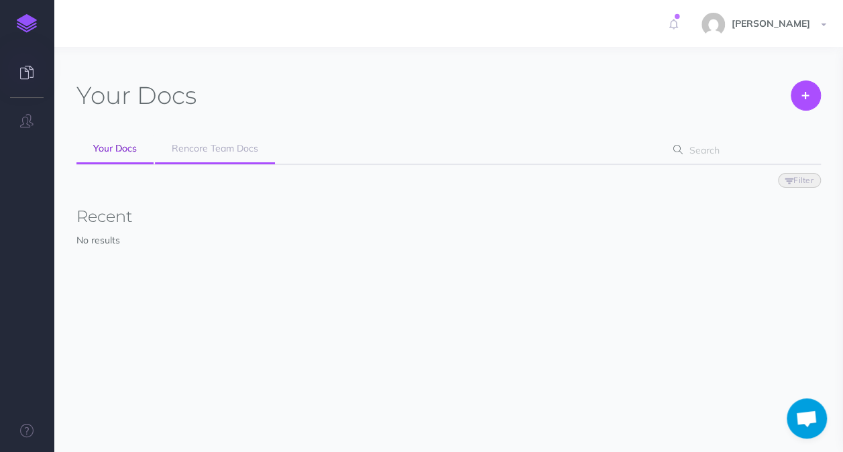 The height and width of the screenshot is (452, 843). I want to click on h3: Recent, so click(449, 217).